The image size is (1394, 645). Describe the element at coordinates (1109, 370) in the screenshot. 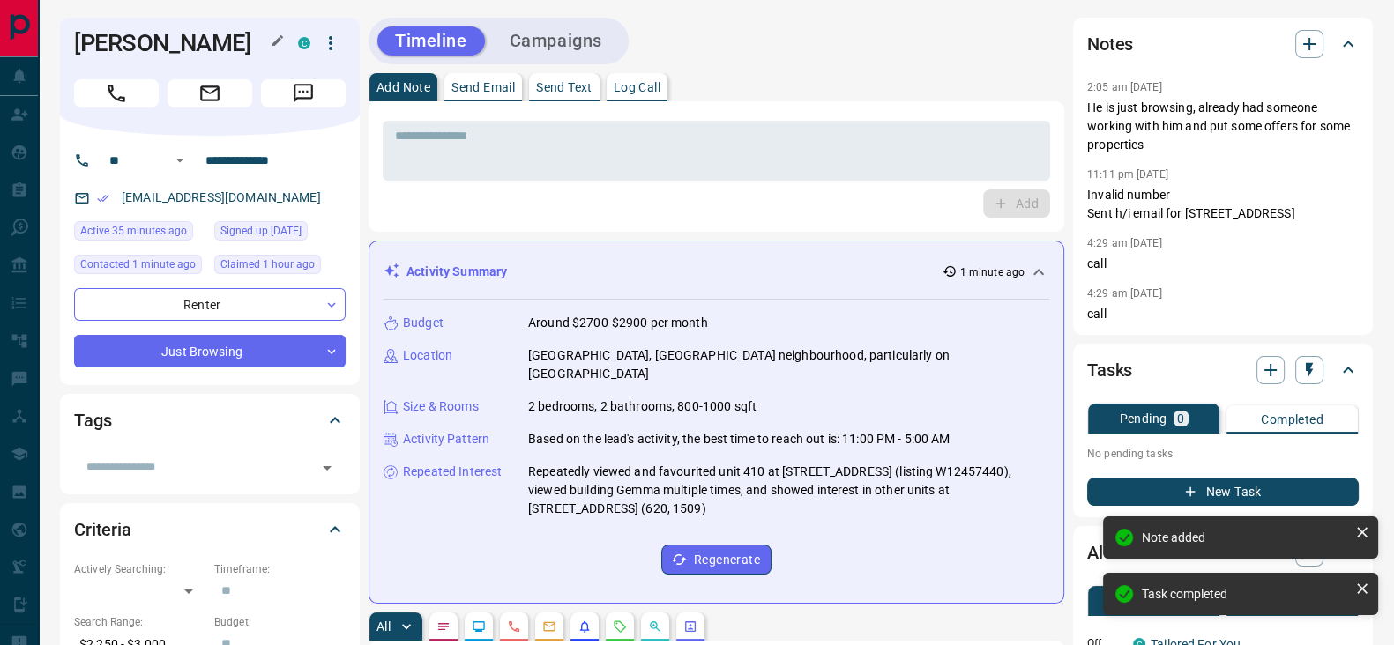

I see `h2: Tasks` at that location.